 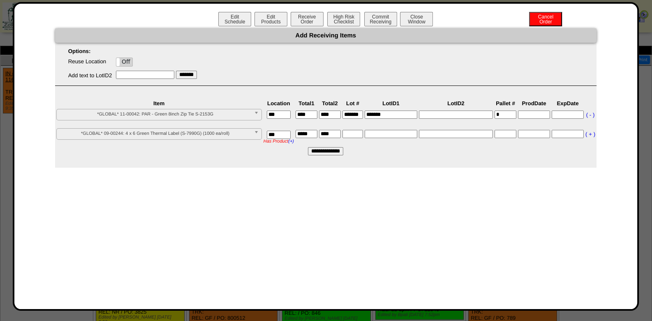 What do you see at coordinates (391, 103) in the screenshot?
I see `th: LotID1` at bounding box center [391, 103].